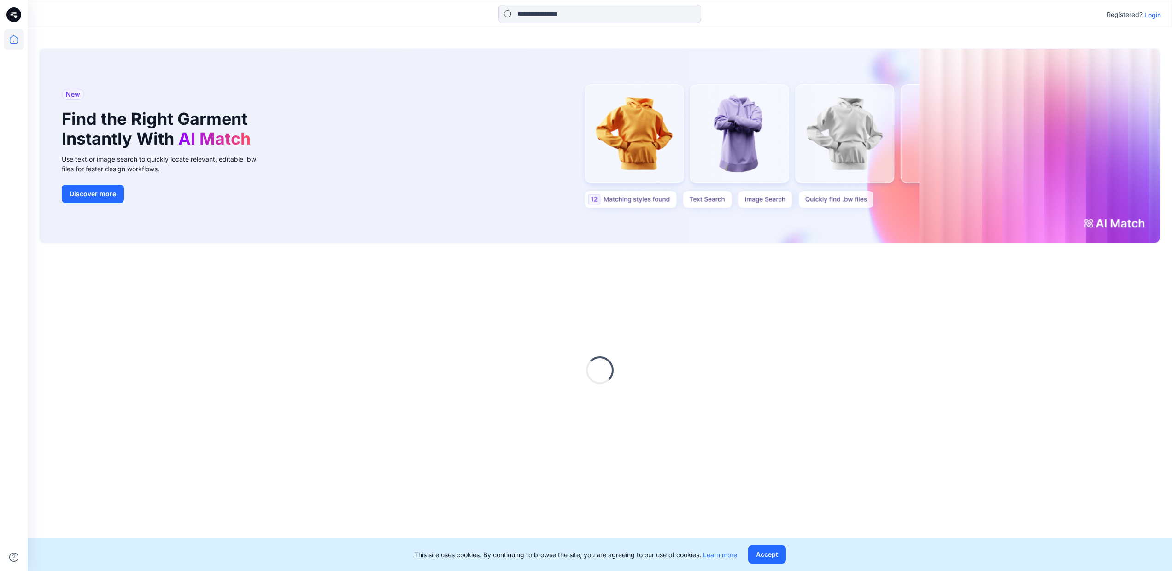 The image size is (1172, 571). I want to click on button: Discover more, so click(93, 194).